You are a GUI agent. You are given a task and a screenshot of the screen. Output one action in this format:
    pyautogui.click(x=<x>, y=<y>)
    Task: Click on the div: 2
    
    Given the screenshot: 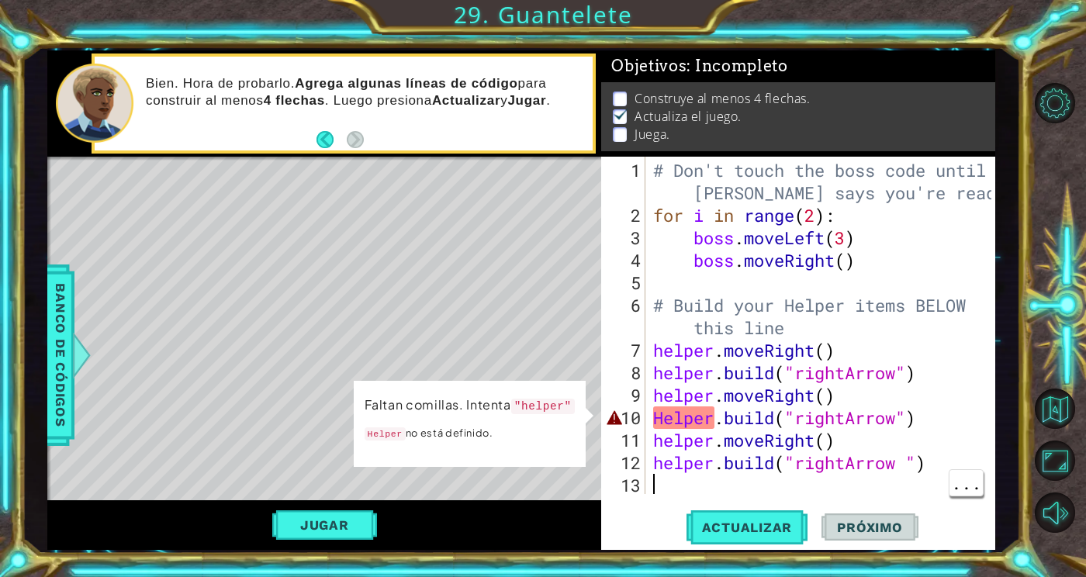 What is the action you would take?
    pyautogui.click(x=625, y=215)
    